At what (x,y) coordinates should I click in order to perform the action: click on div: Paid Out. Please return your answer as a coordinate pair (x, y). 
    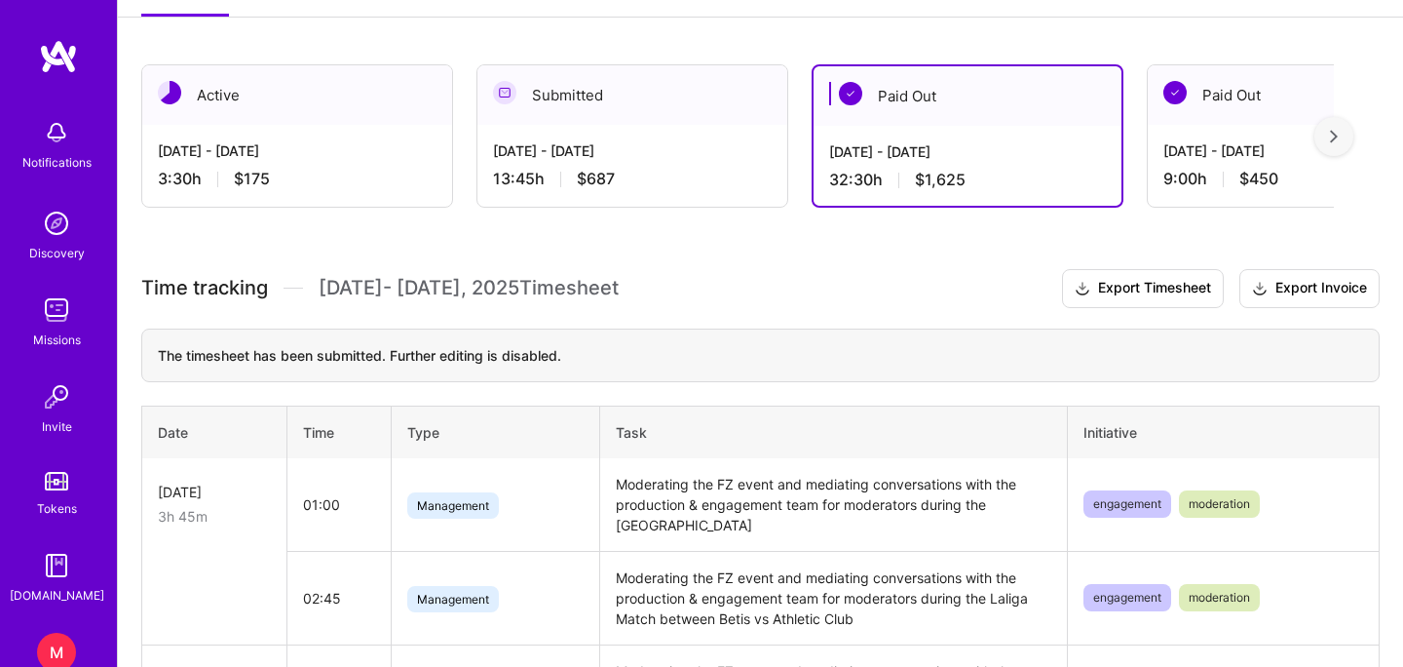
    Looking at the image, I should click on (968, 96).